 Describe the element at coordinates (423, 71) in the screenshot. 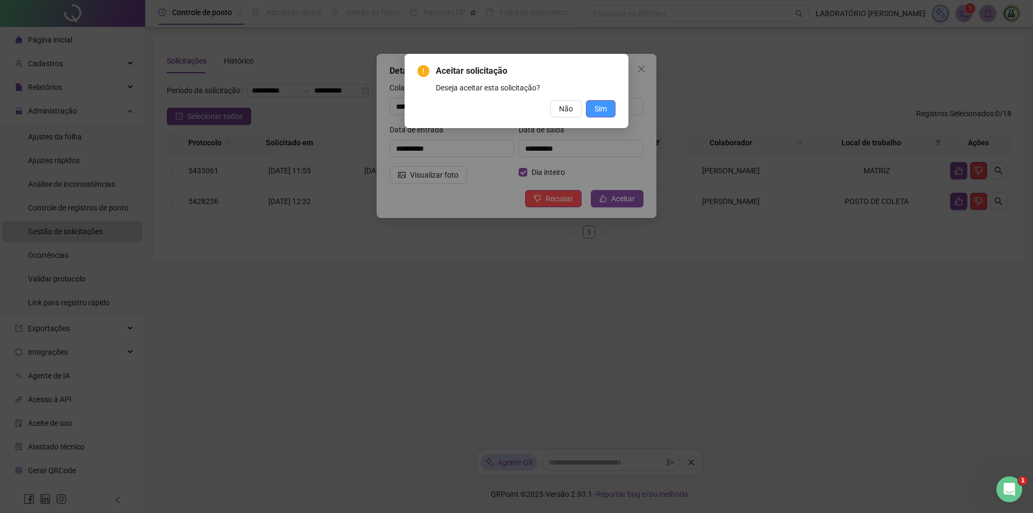

I see `span: exclamation-circle` at that location.